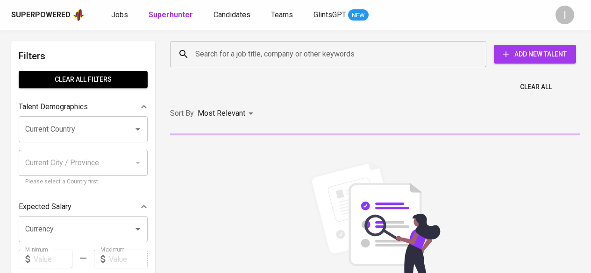 The height and width of the screenshot is (273, 591). What do you see at coordinates (78, 15) in the screenshot?
I see `img: app logo` at bounding box center [78, 15].